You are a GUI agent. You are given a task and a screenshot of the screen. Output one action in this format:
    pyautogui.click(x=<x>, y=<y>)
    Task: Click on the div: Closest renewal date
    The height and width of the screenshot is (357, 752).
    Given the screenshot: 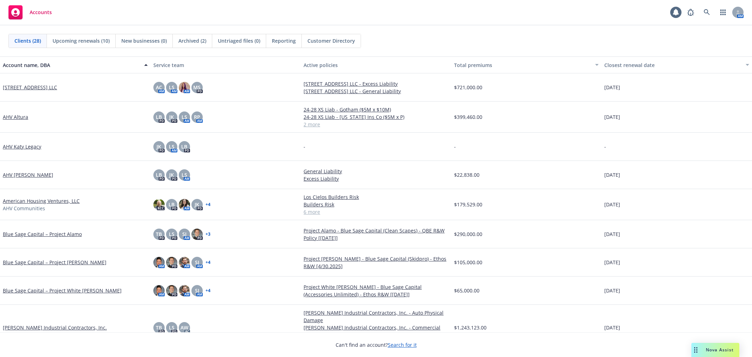 What is the action you would take?
    pyautogui.click(x=673, y=65)
    